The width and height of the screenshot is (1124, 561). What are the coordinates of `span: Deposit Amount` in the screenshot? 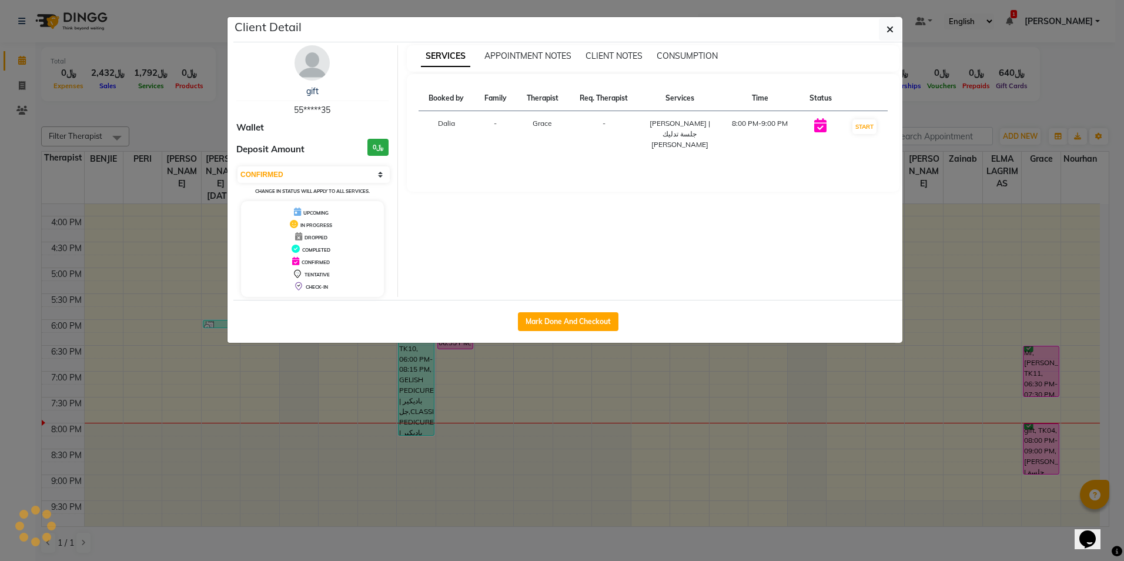 It's located at (270, 149).